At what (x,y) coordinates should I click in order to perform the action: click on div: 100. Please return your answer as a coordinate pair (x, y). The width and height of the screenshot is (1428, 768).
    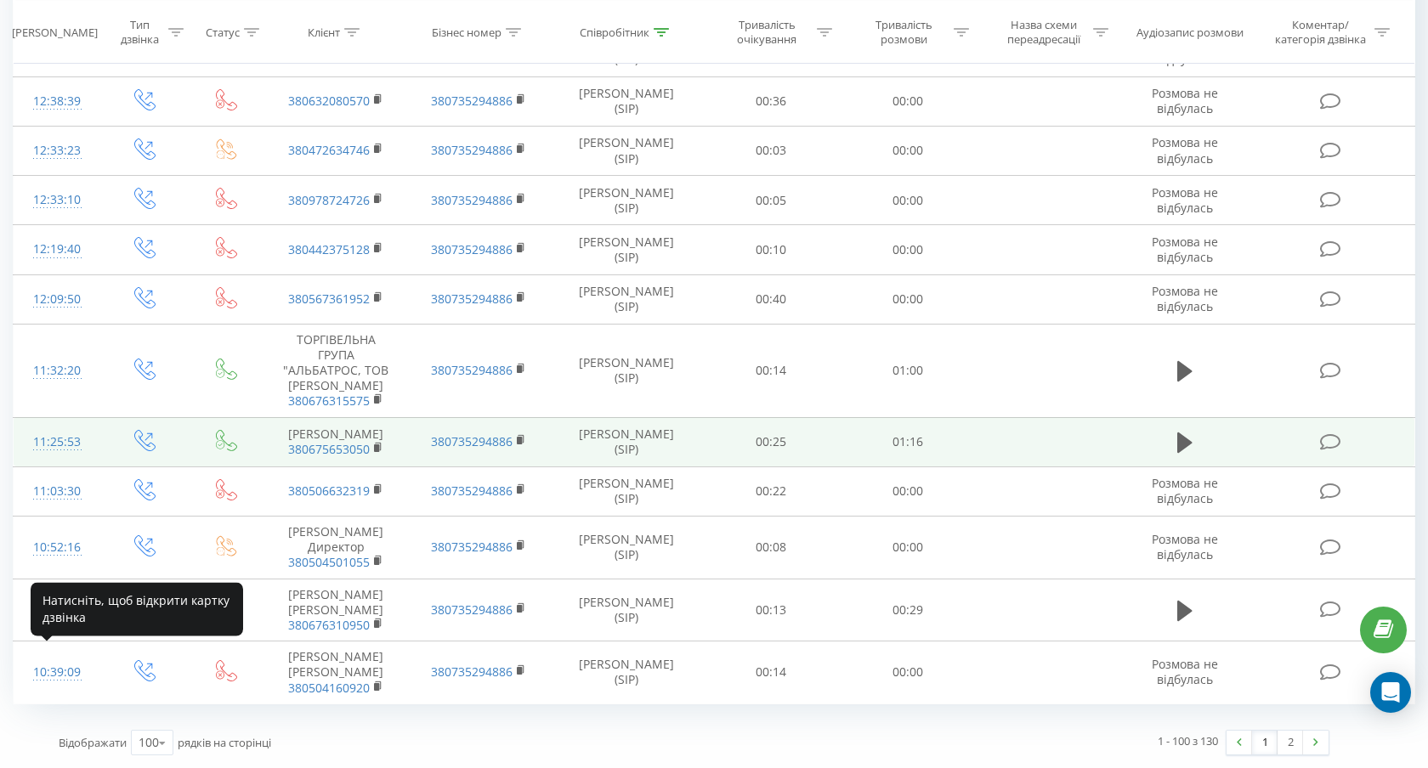
    Looking at the image, I should click on (149, 743).